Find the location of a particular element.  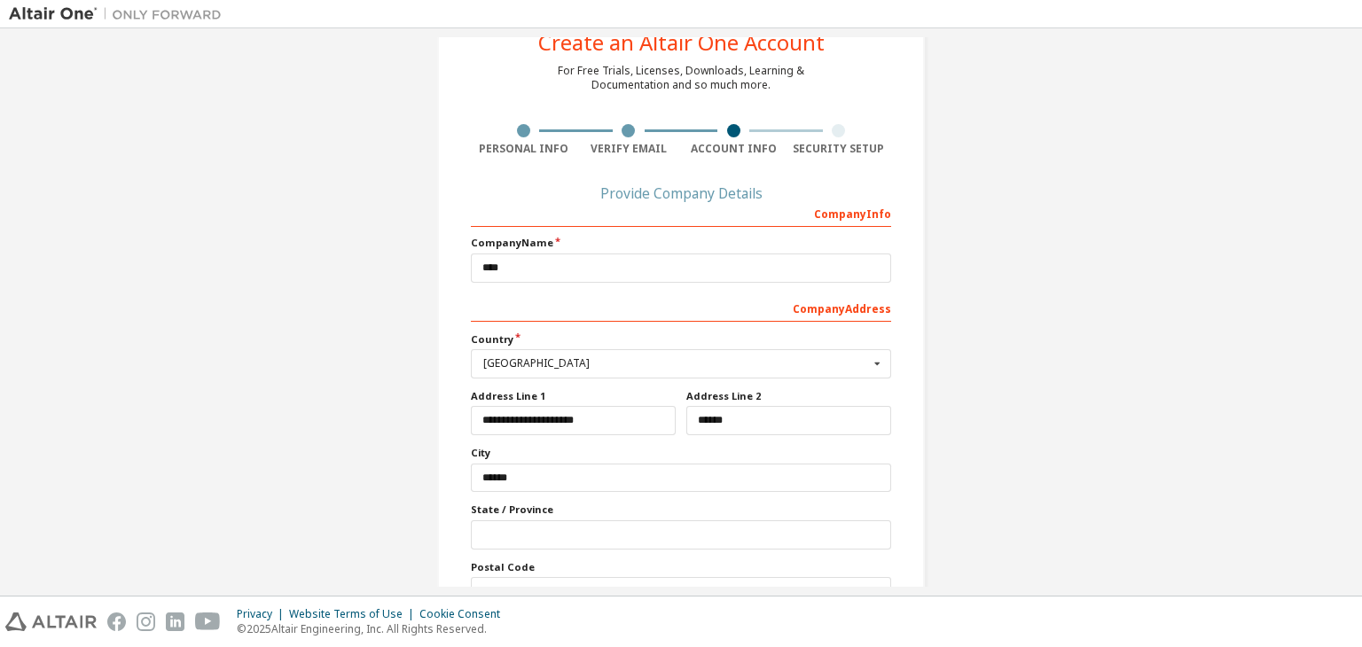

div: Provide Company Details is located at coordinates (681, 193).